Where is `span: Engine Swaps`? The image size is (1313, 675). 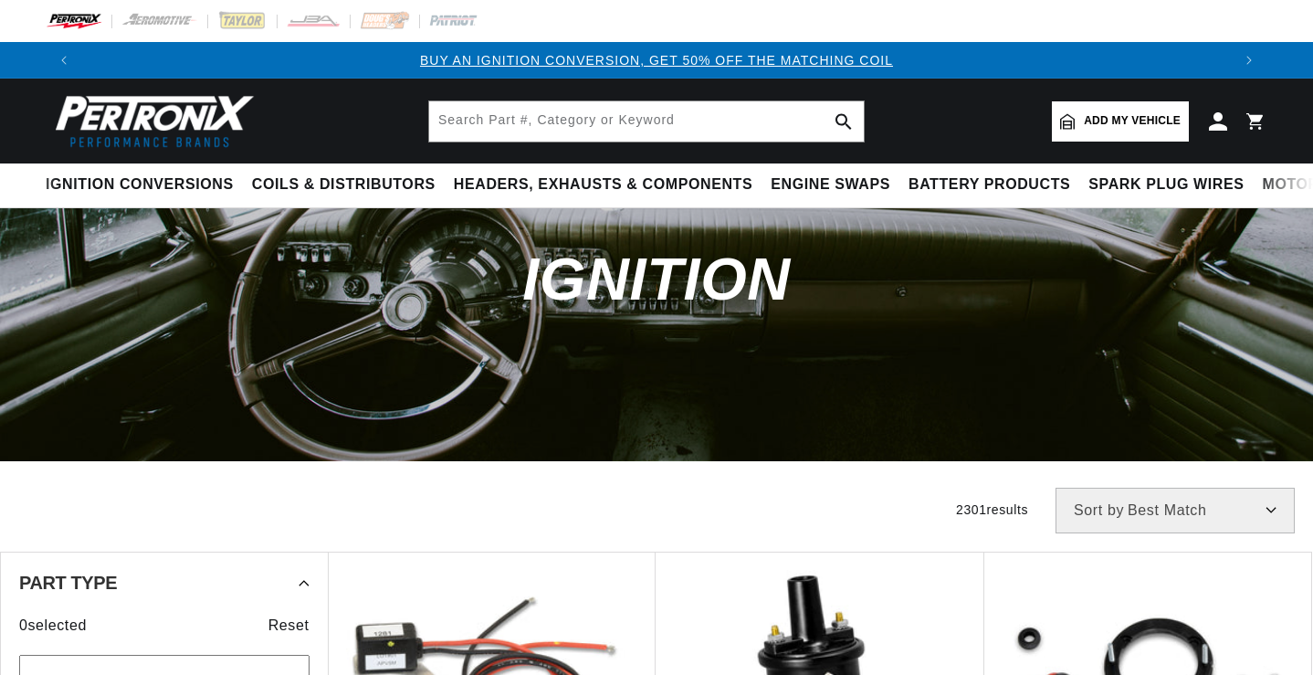 span: Engine Swaps is located at coordinates (830, 184).